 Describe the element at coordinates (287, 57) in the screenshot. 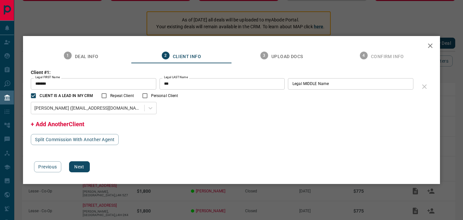

I see `span: Upload Docs` at that location.